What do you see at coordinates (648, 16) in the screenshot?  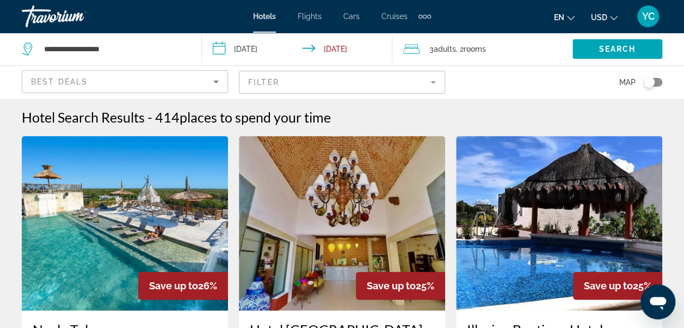 I see `span: YC` at bounding box center [648, 16].